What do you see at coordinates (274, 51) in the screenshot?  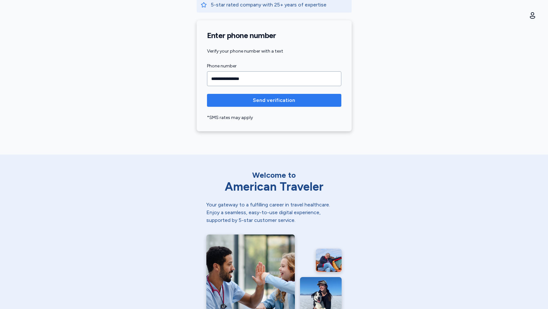 I see `div: Verify your phone number with a text` at bounding box center [274, 51].